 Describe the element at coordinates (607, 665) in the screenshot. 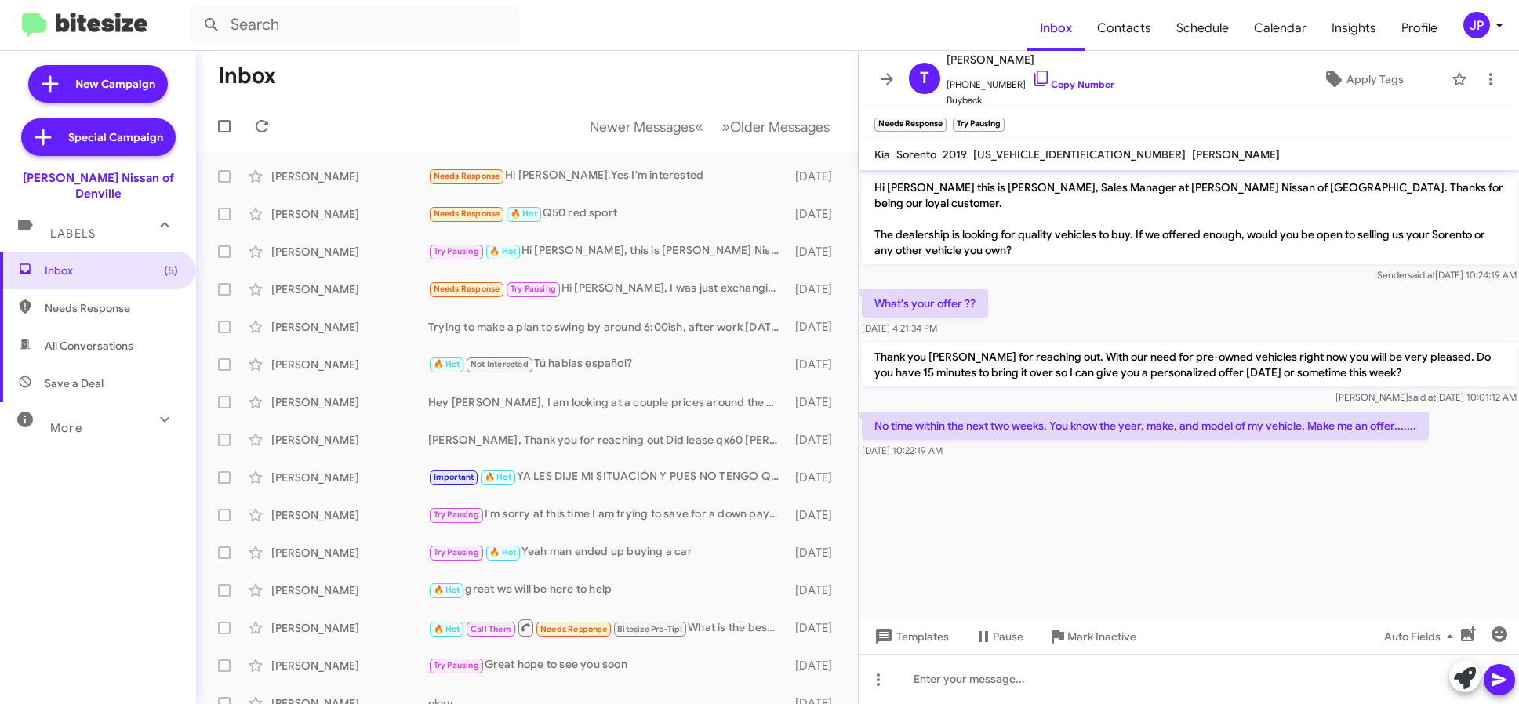

I see `div: Great hope to see you soon` at that location.